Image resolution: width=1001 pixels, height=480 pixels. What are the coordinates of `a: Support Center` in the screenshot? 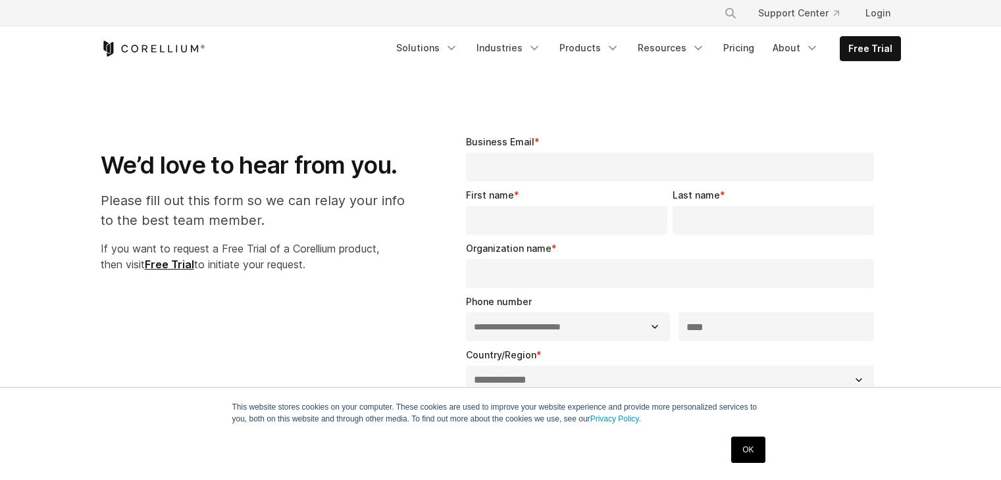 It's located at (798, 13).